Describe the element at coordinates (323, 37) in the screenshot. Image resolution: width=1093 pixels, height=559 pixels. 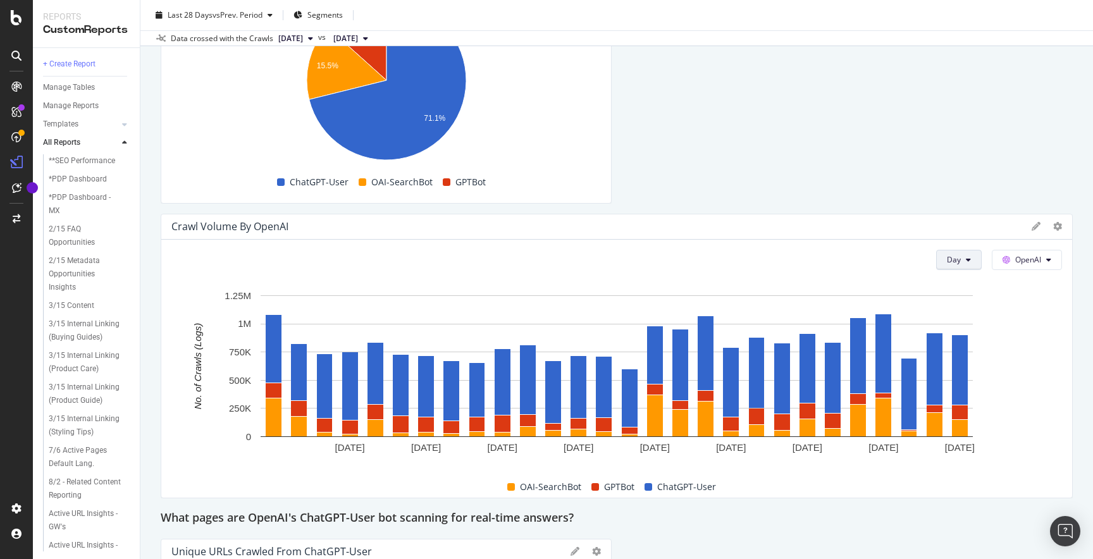
I see `span: vs` at that location.